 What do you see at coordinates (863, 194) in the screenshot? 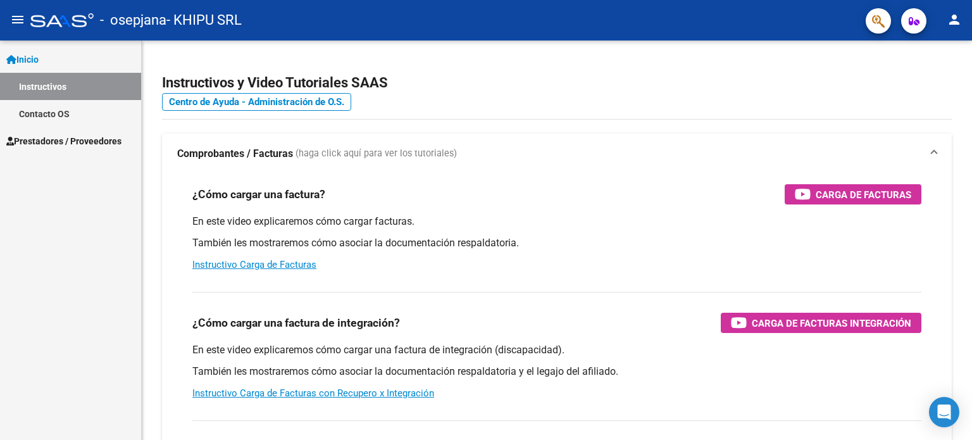
I see `span: Carga de Facturas` at bounding box center [863, 194].